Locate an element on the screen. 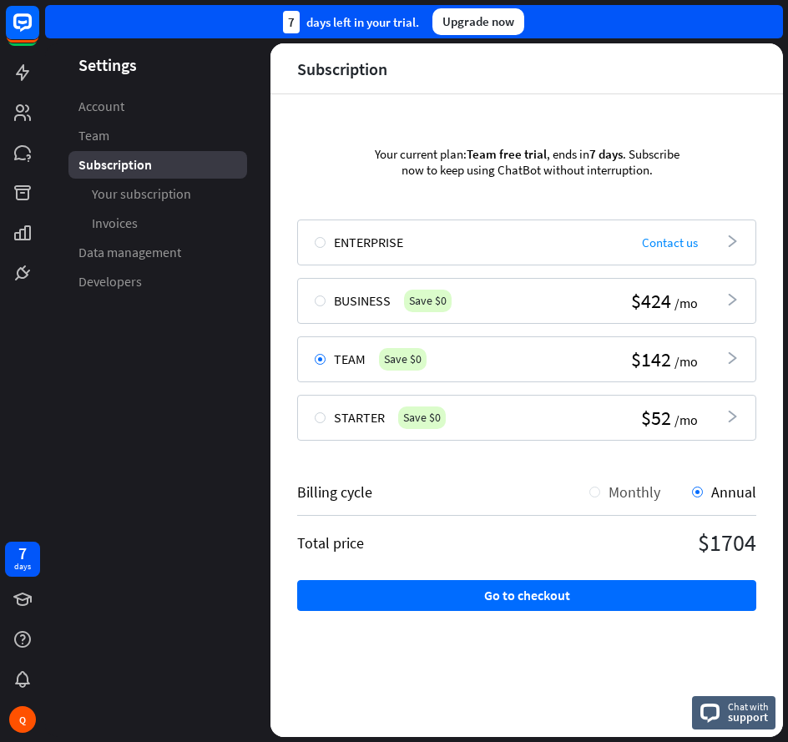 This screenshot has width=788, height=742. button: Open LiveChat chat widget is located at coordinates (38, 32).